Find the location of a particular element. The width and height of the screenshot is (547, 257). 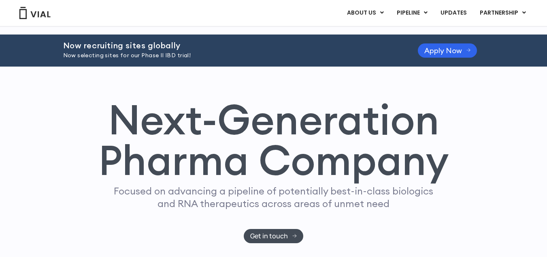

h2: Now recruiting sites globally is located at coordinates (231, 45).